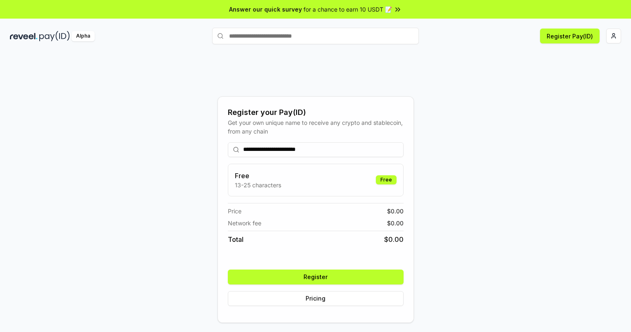 Image resolution: width=631 pixels, height=332 pixels. What do you see at coordinates (570, 36) in the screenshot?
I see `button: Register Pay(ID)` at bounding box center [570, 36].